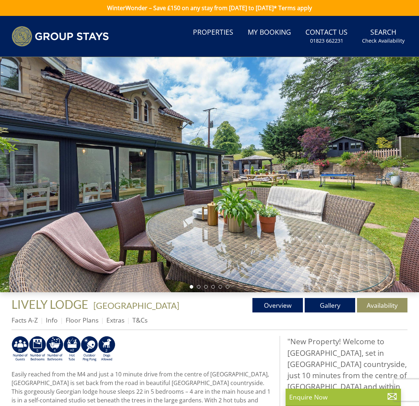 This screenshot has width=419, height=406. What do you see at coordinates (60, 36) in the screenshot?
I see `img: Group Stays` at bounding box center [60, 36].